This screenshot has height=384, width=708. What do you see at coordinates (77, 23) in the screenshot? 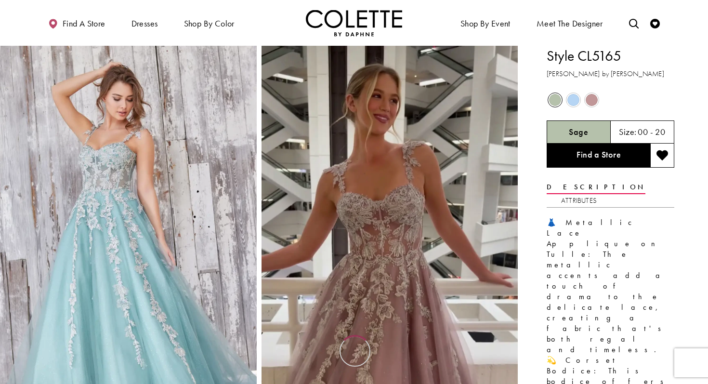
I see `a: Find a store` at bounding box center [77, 23].